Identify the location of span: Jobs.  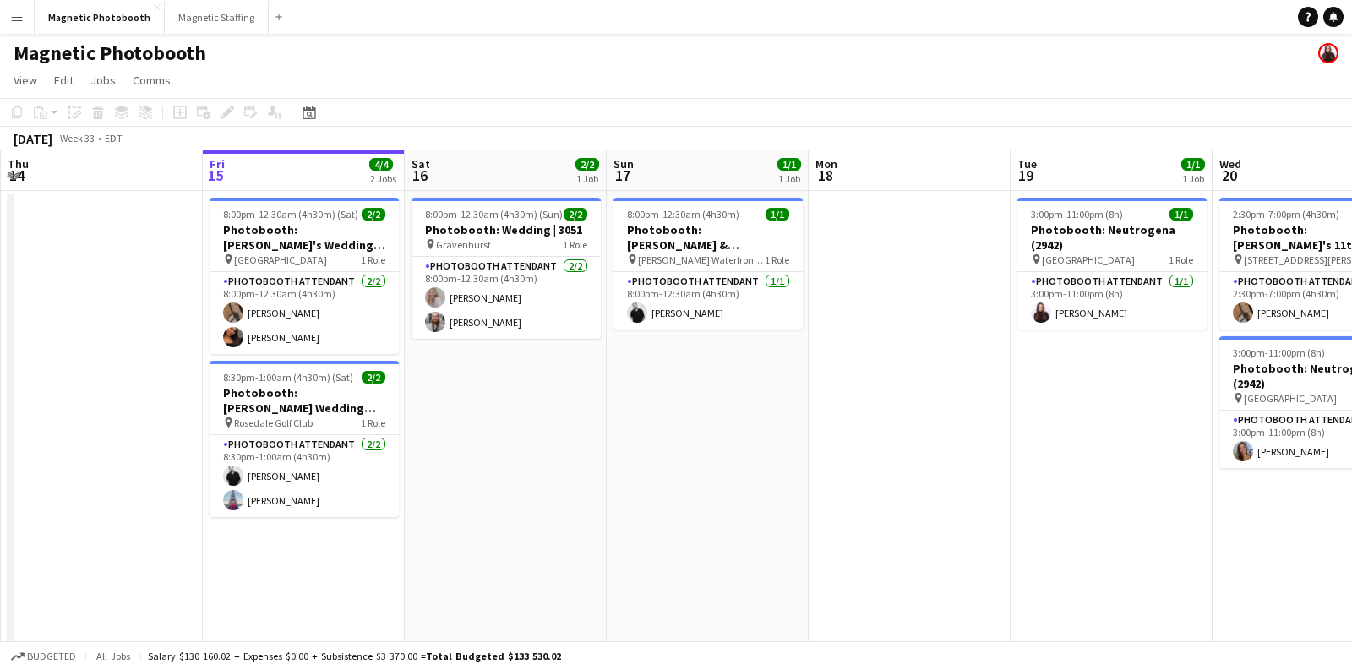
(103, 80).